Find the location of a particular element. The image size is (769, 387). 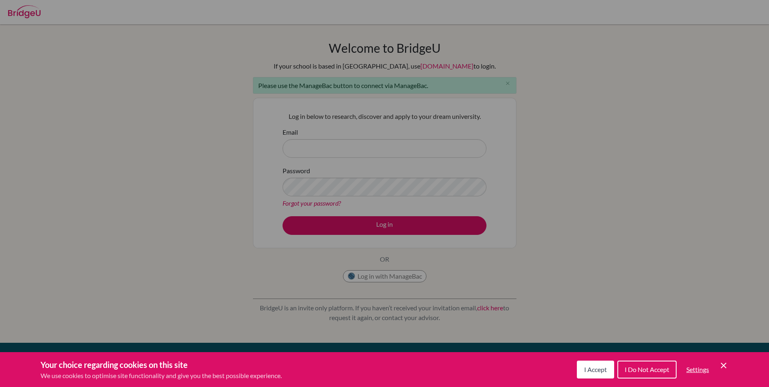

button: Save and close is located at coordinates (723, 365).